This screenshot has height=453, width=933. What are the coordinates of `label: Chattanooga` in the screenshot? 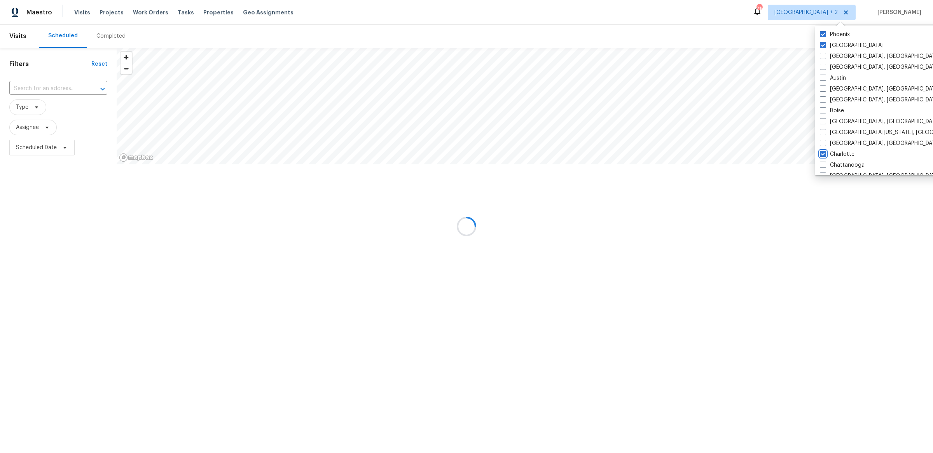 It's located at (842, 165).